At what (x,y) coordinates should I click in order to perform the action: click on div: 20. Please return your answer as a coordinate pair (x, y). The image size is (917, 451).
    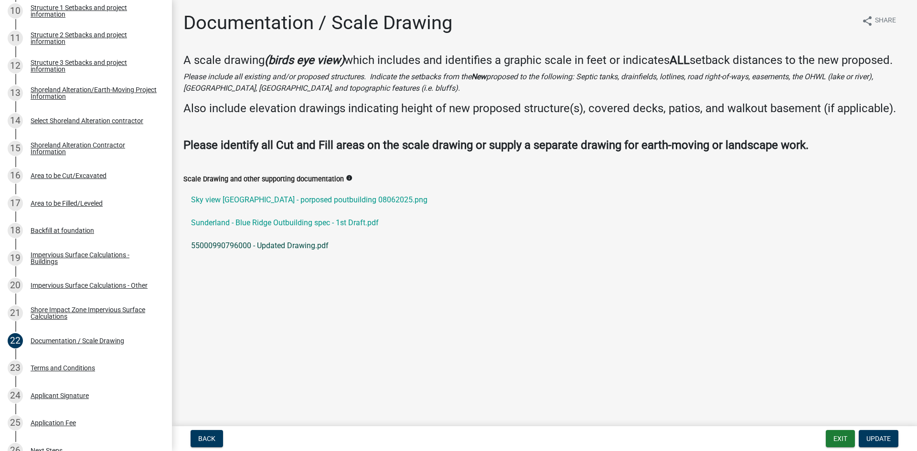
    Looking at the image, I should click on (15, 285).